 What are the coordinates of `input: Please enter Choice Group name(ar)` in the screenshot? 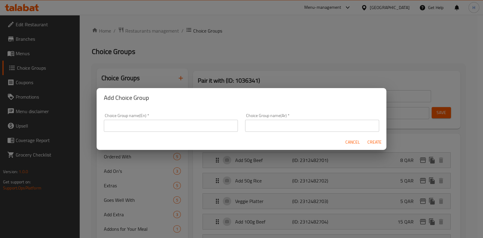 It's located at (312, 126).